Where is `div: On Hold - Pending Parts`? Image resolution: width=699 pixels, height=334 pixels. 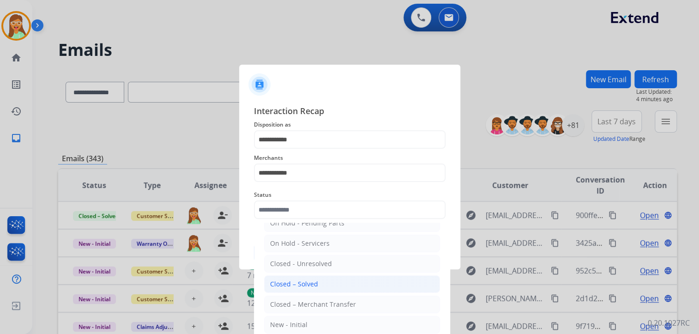
div: On Hold - Pending Parts is located at coordinates (307, 223).